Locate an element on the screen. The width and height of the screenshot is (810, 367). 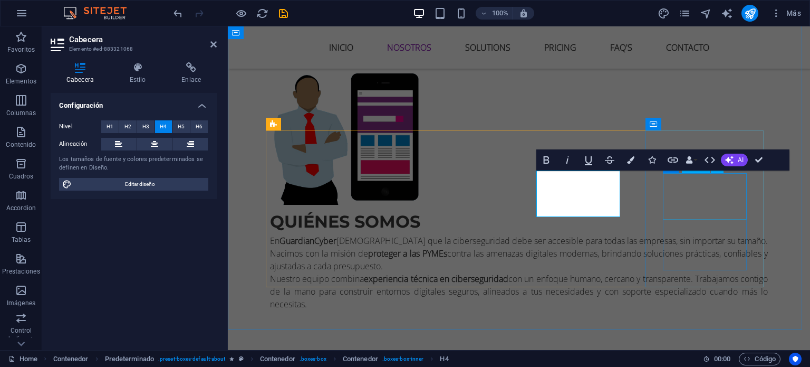
button: Link is located at coordinates (673, 160).